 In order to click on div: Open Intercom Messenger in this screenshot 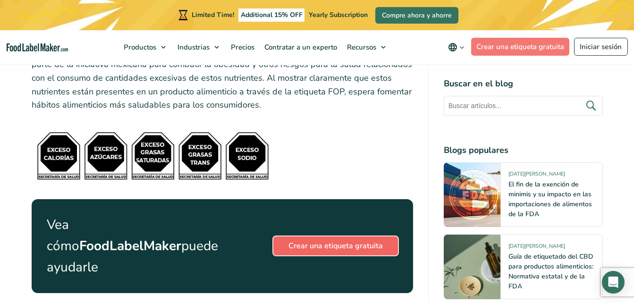, I will do `click(613, 282)`.